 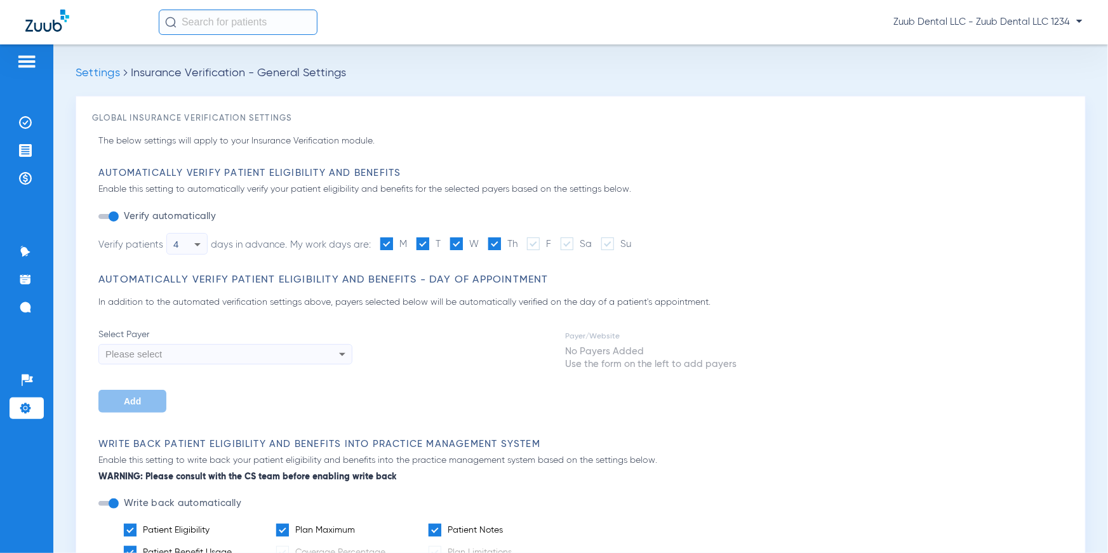 What do you see at coordinates (171, 22) in the screenshot?
I see `img: Search Icon` at bounding box center [171, 22].